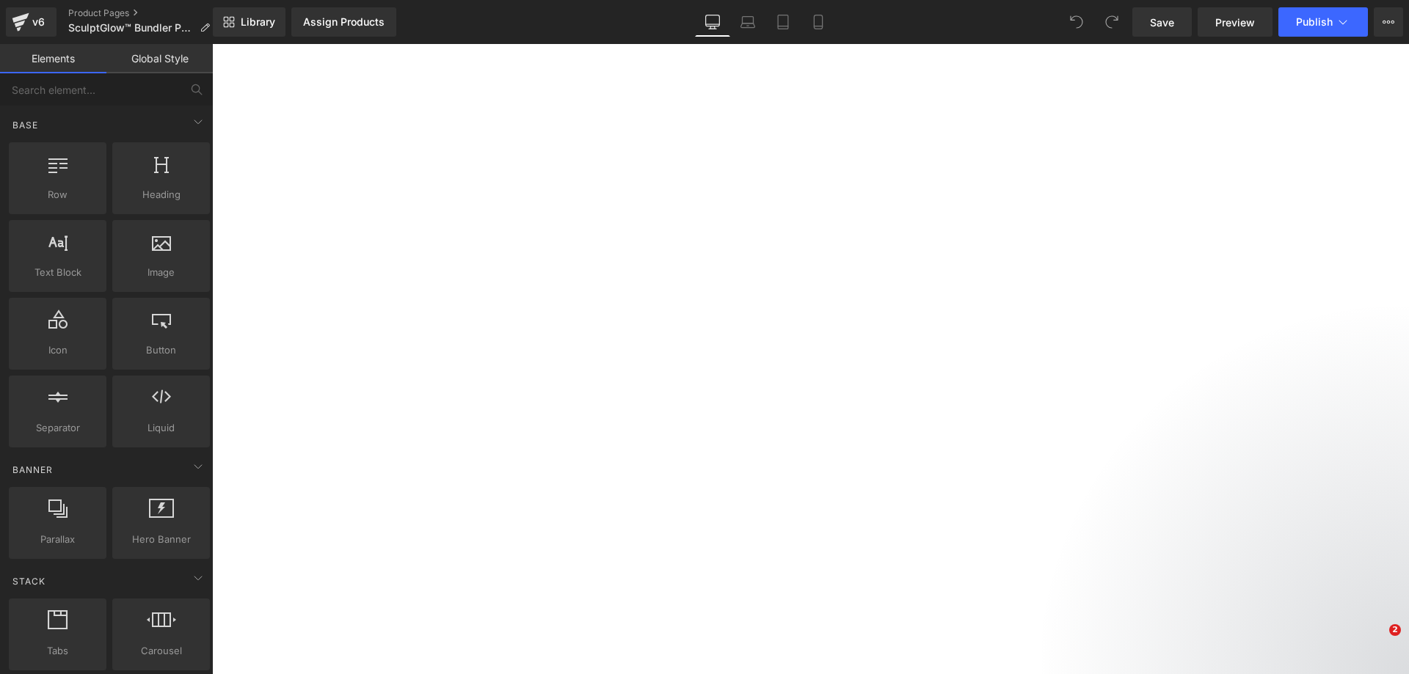 The image size is (1409, 674). What do you see at coordinates (1162, 22) in the screenshot?
I see `span: Save` at bounding box center [1162, 22].